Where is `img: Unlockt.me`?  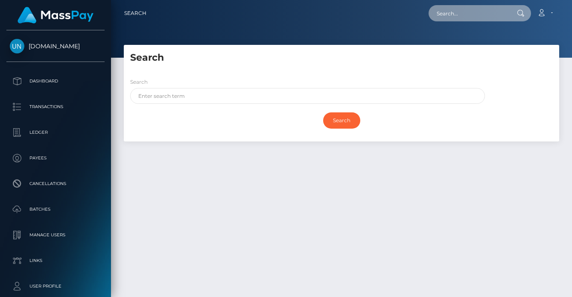 img: Unlockt.me is located at coordinates (17, 46).